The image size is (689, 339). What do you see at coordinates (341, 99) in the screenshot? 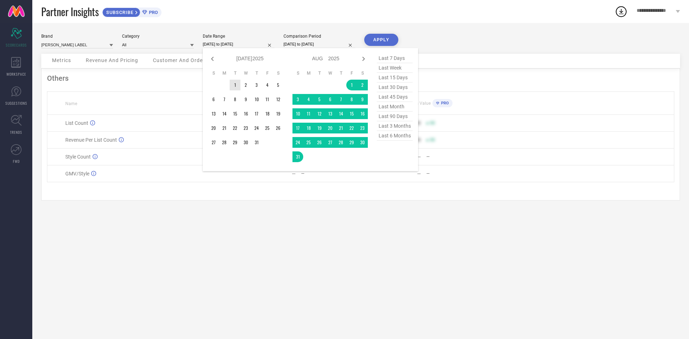
I see `td: Thu Aug 07 2025` at bounding box center [341, 99].